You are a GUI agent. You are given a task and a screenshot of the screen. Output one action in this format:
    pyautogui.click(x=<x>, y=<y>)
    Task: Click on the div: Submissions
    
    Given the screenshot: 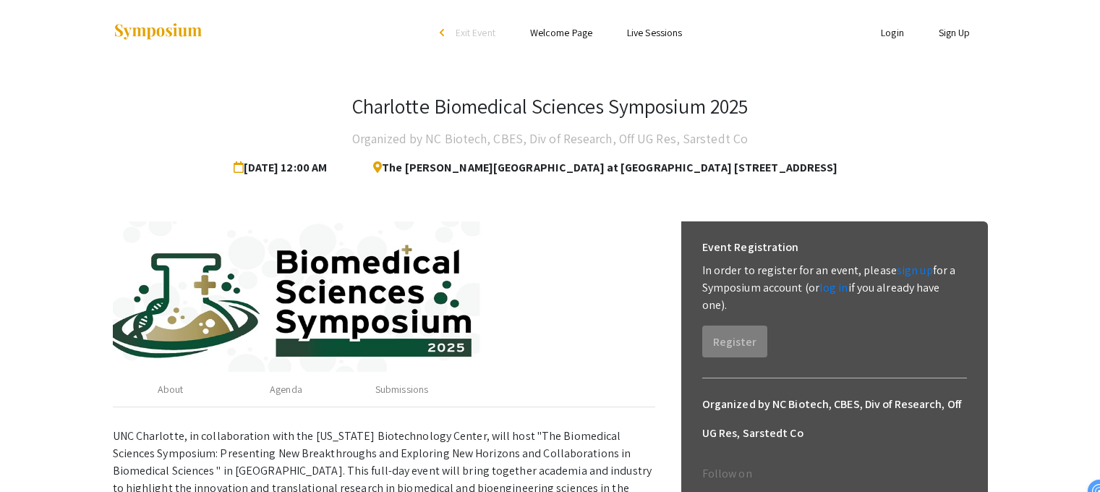 What is the action you would take?
    pyautogui.click(x=401, y=389)
    